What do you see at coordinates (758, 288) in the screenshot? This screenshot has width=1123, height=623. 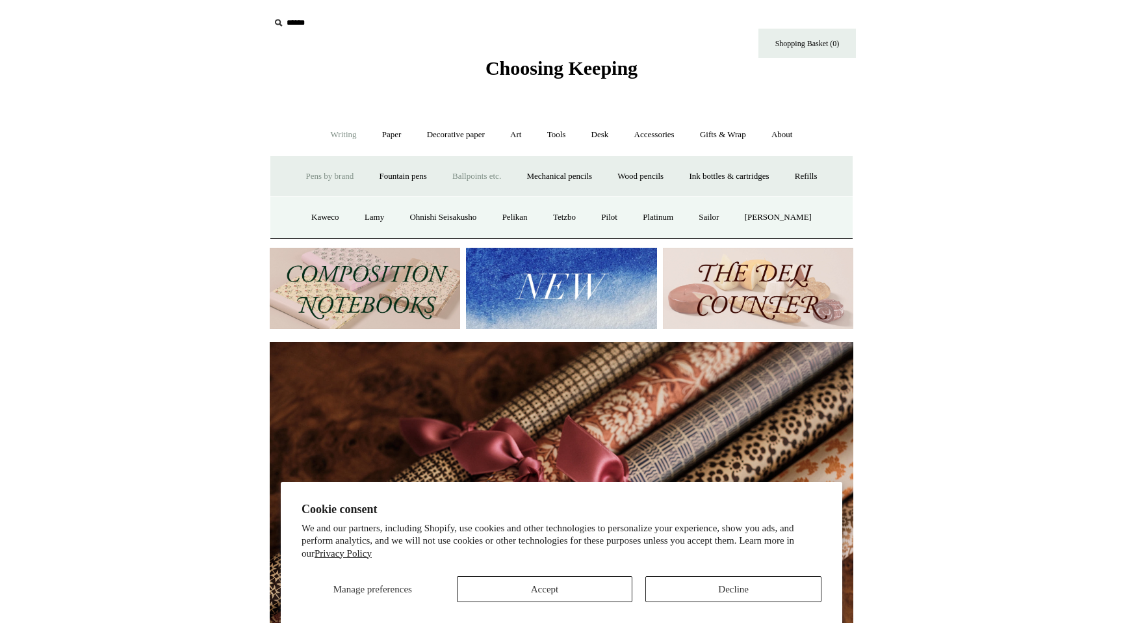 I see `a: The Deli Counter` at bounding box center [758, 288].